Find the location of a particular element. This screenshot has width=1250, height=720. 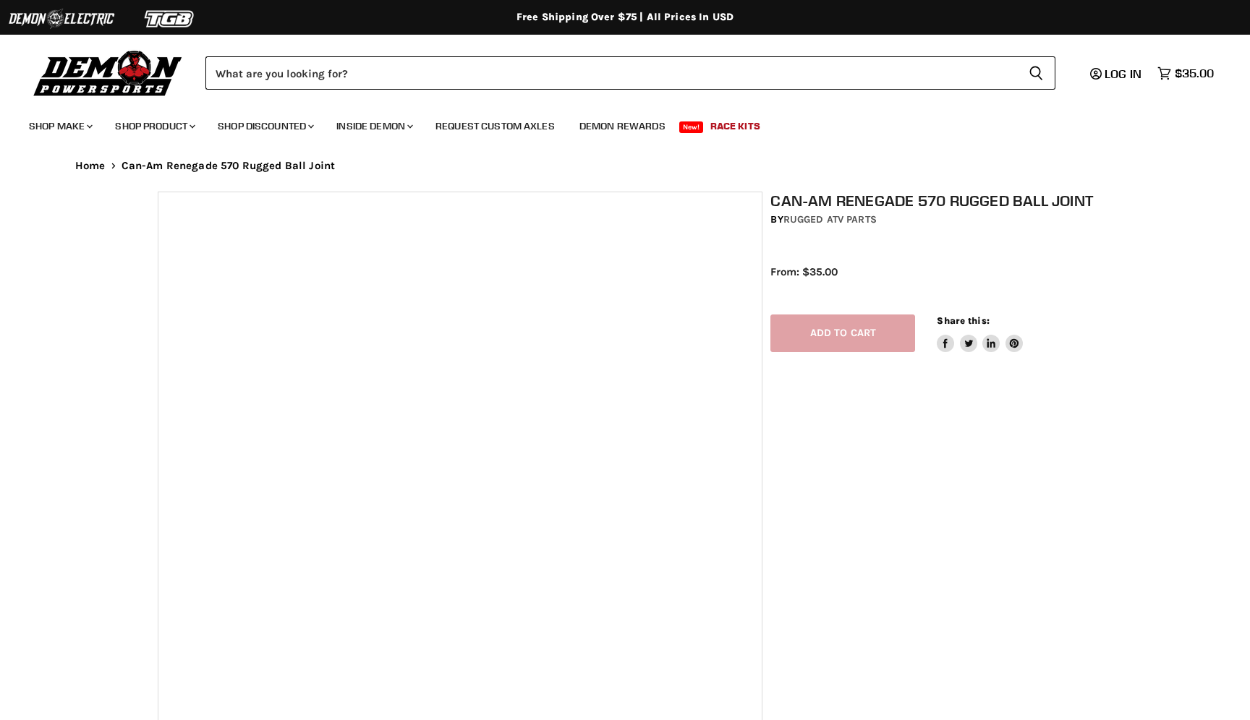

aside: Share this: is located at coordinates (979, 333).